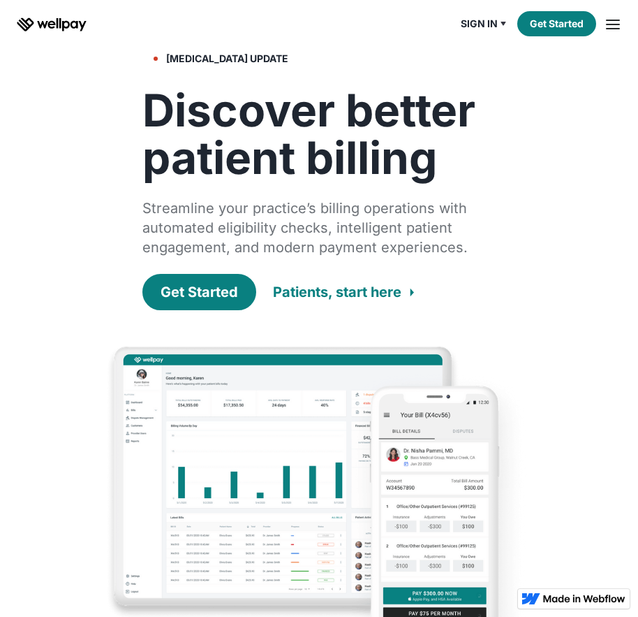 The width and height of the screenshot is (638, 617). Describe the element at coordinates (319, 228) in the screenshot. I see `div: Streamline your practice’s billing operations with automated eligibility checks, intelligent pati...` at that location.